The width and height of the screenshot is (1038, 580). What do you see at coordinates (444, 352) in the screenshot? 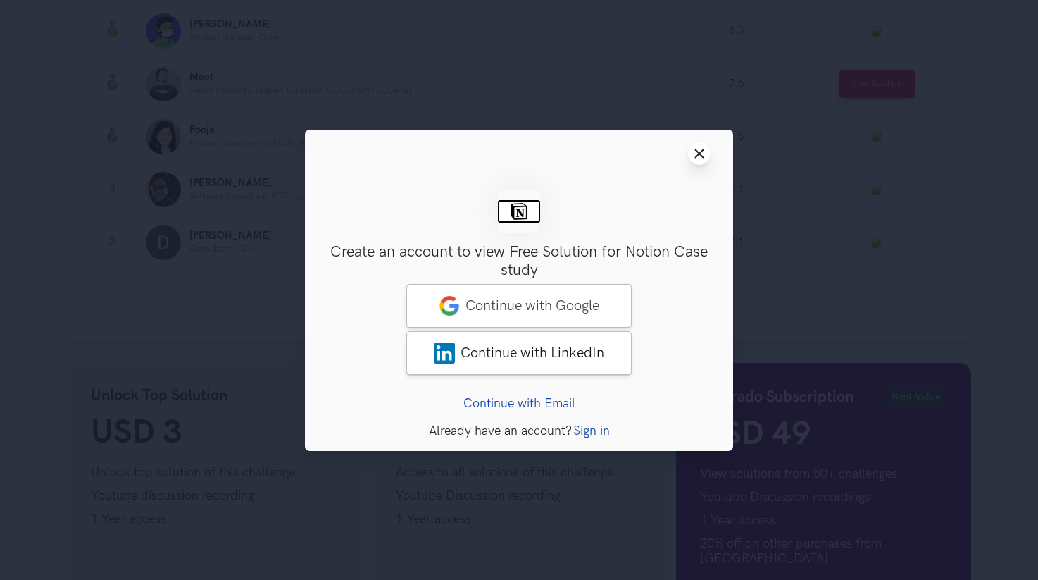
I see `img: LinkedIn` at bounding box center [444, 352].